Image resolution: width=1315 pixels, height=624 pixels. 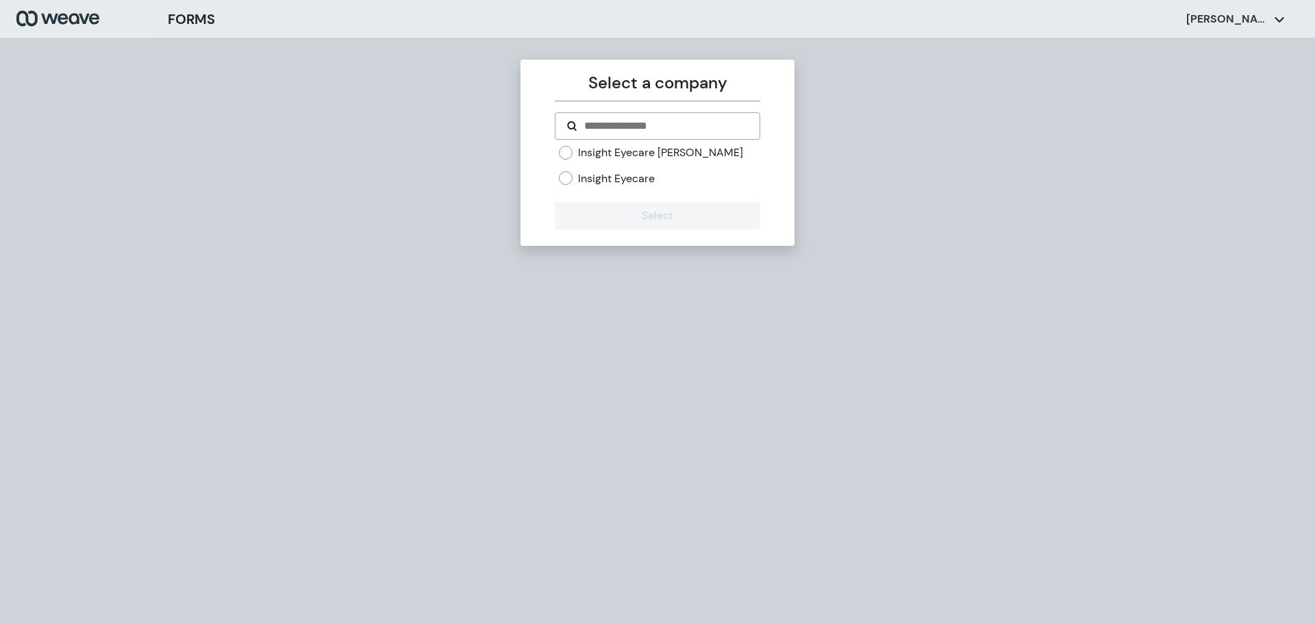 I want to click on label: Insight Eyecare, so click(x=617, y=179).